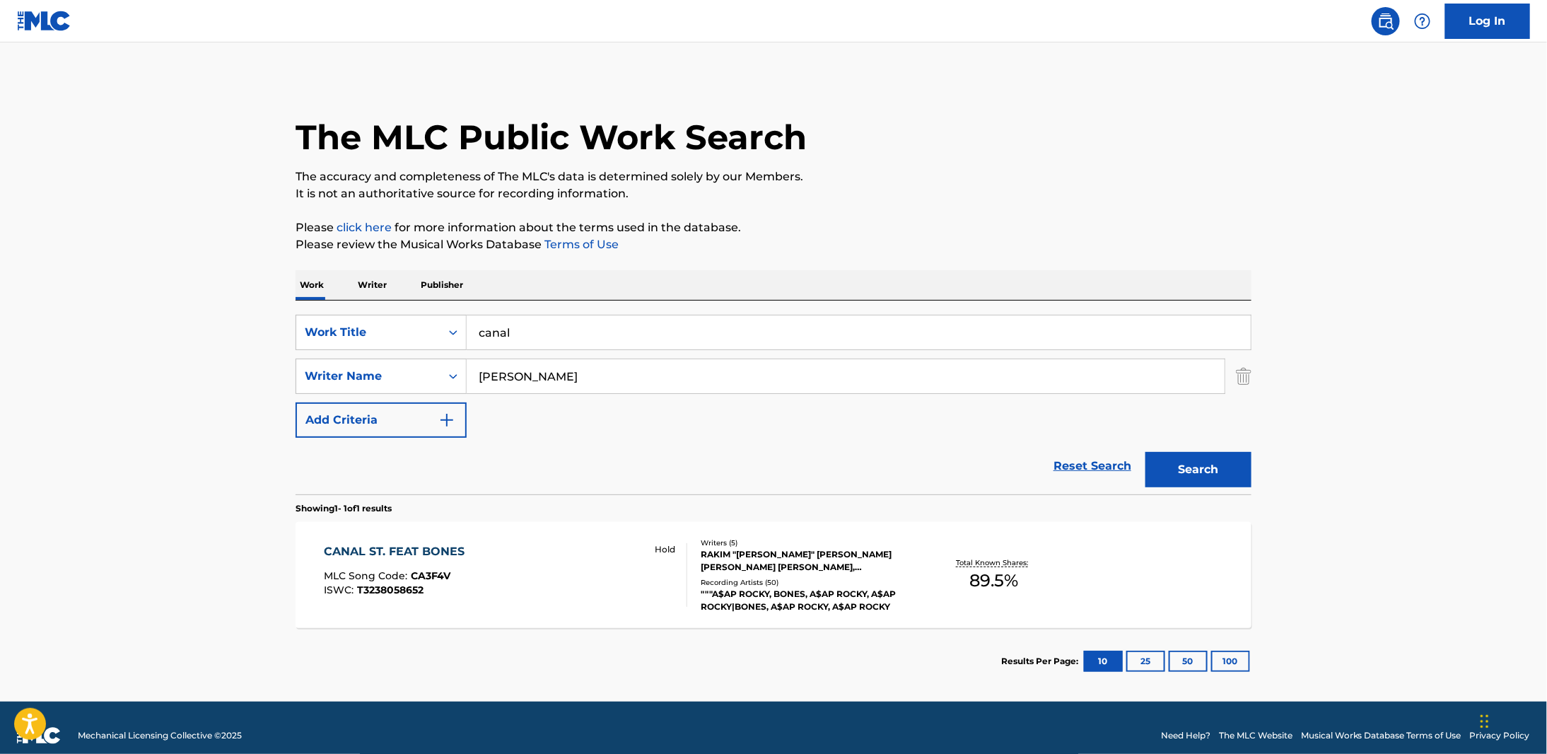 Image resolution: width=1547 pixels, height=754 pixels. Describe the element at coordinates (431, 576) in the screenshot. I see `span: CA3F4V` at that location.